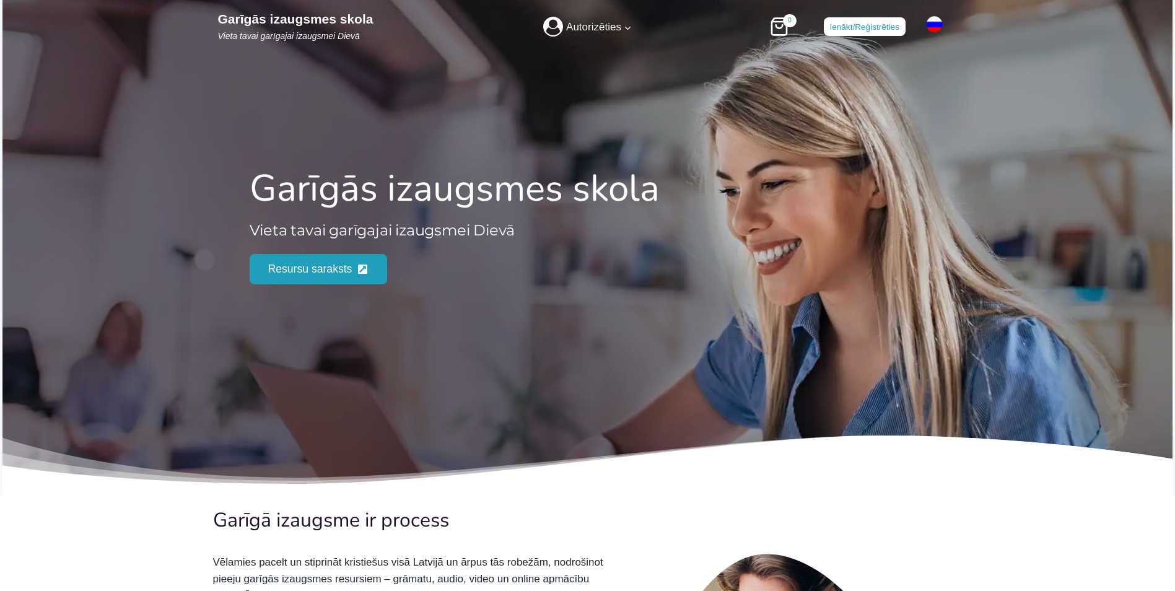  I want to click on h2: Garīgās izaugsmes skola, so click(588, 188).